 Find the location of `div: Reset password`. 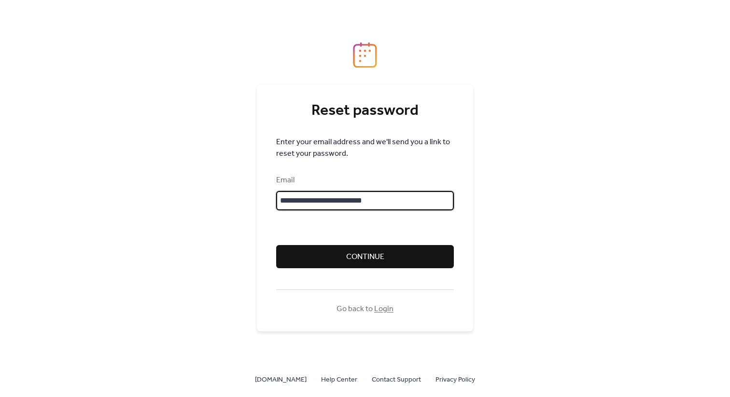

div: Reset password is located at coordinates (365, 111).